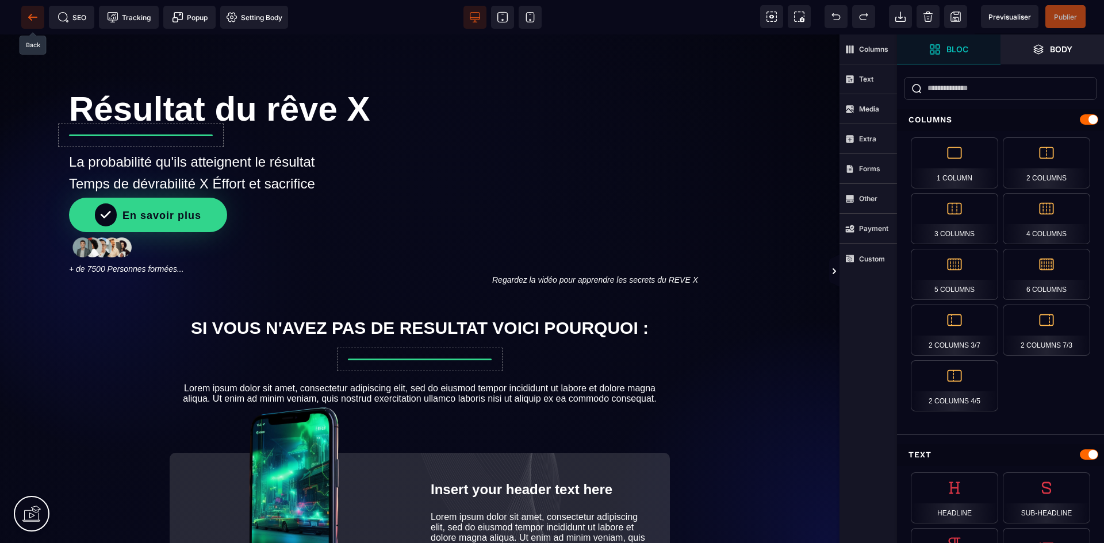 Image resolution: width=1104 pixels, height=543 pixels. Describe the element at coordinates (244, 128) in the screenshot. I see `h2: La probabilité qu'ils atteignent le résultat` at that location.